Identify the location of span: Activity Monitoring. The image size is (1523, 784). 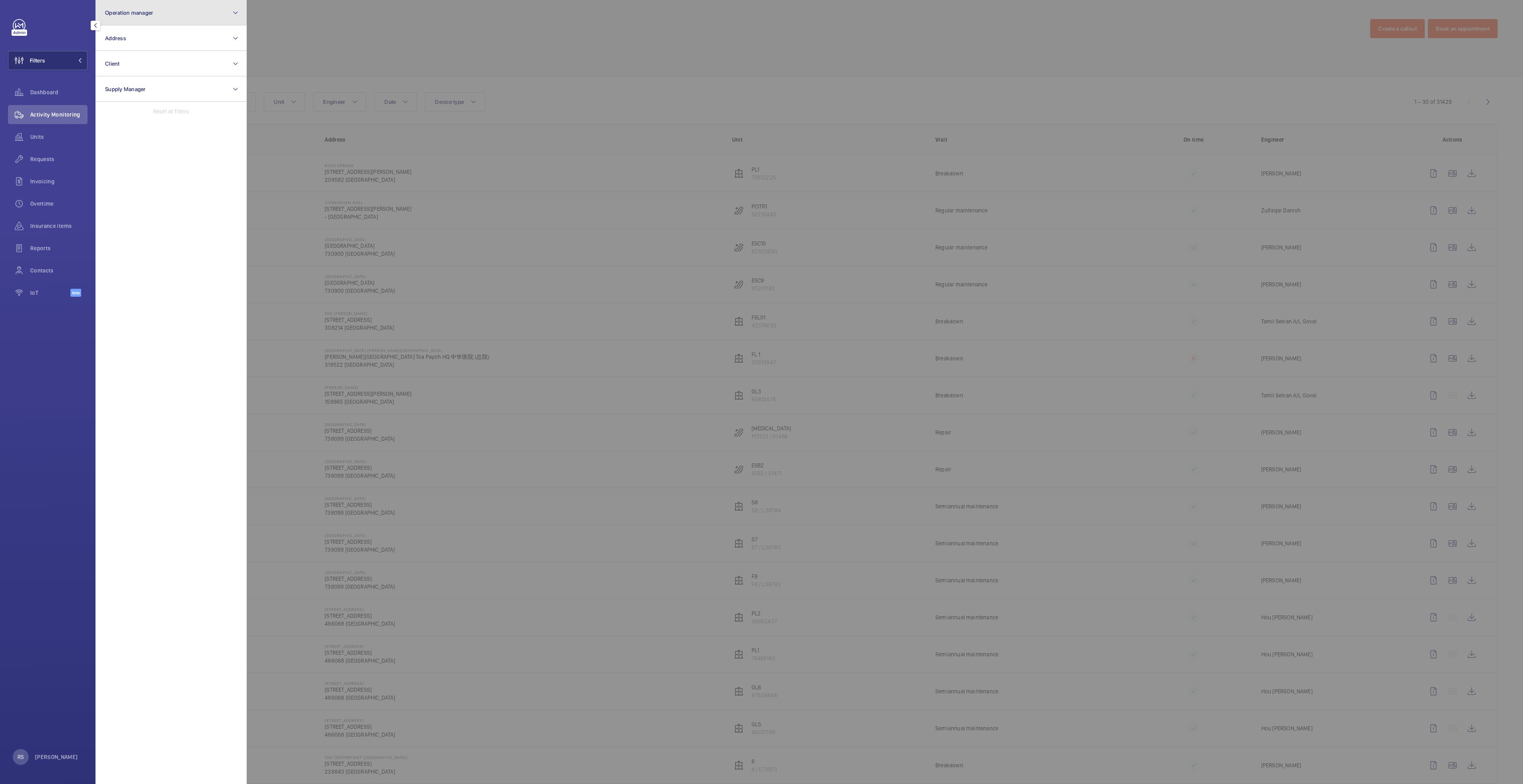
(59, 114).